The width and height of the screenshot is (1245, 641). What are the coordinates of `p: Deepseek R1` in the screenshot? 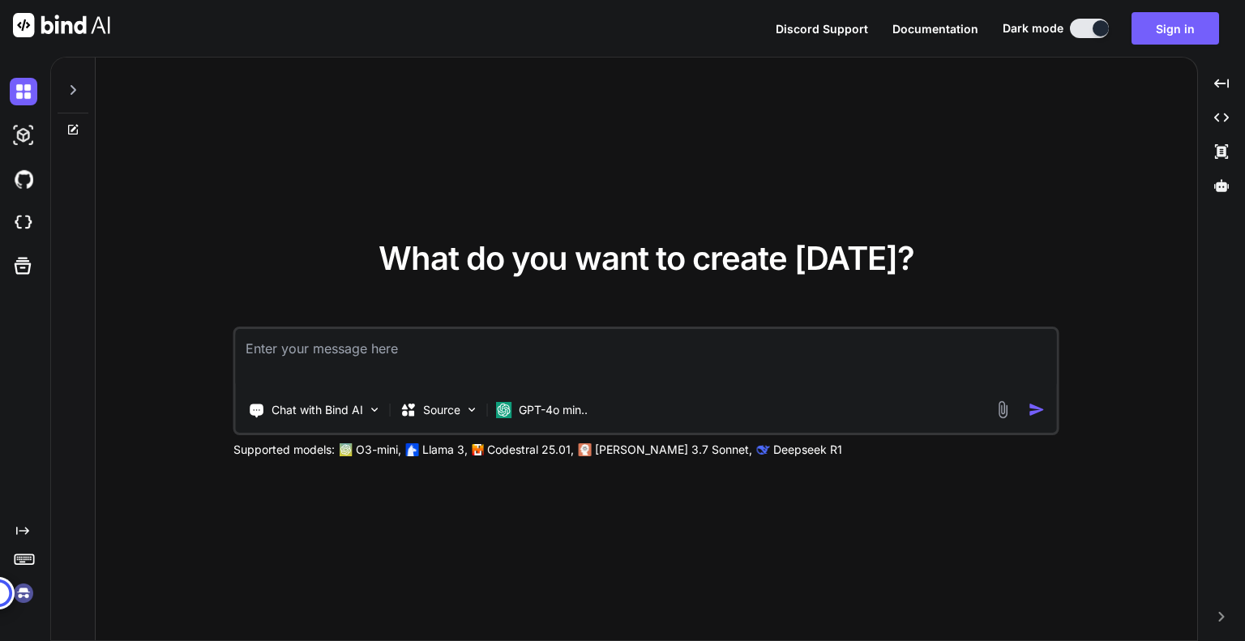 It's located at (807, 450).